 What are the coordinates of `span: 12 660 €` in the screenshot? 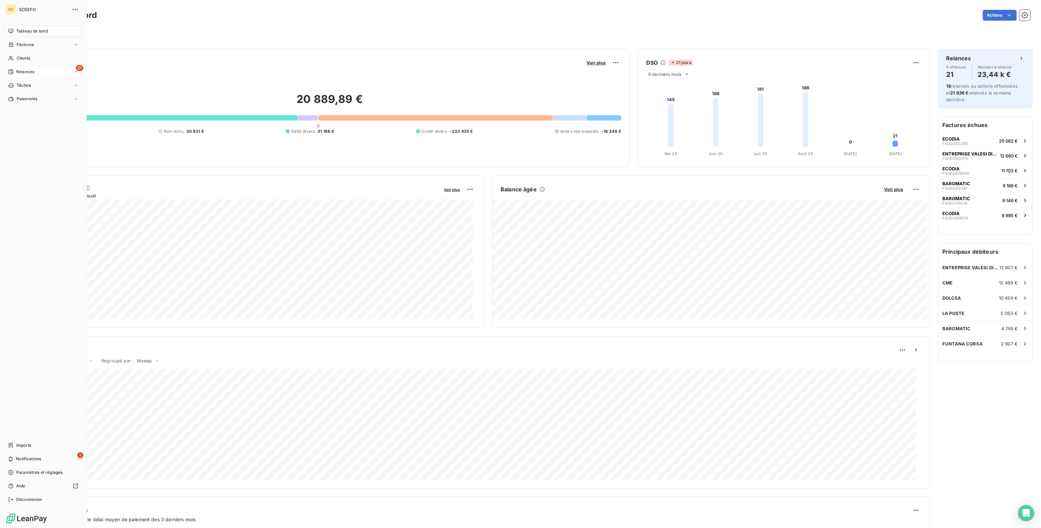 It's located at (1009, 156).